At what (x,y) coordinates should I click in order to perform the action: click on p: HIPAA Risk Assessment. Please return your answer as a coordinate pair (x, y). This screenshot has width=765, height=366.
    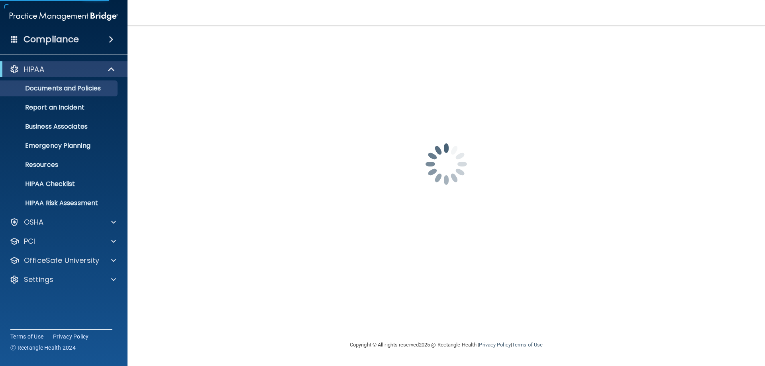
    Looking at the image, I should click on (59, 203).